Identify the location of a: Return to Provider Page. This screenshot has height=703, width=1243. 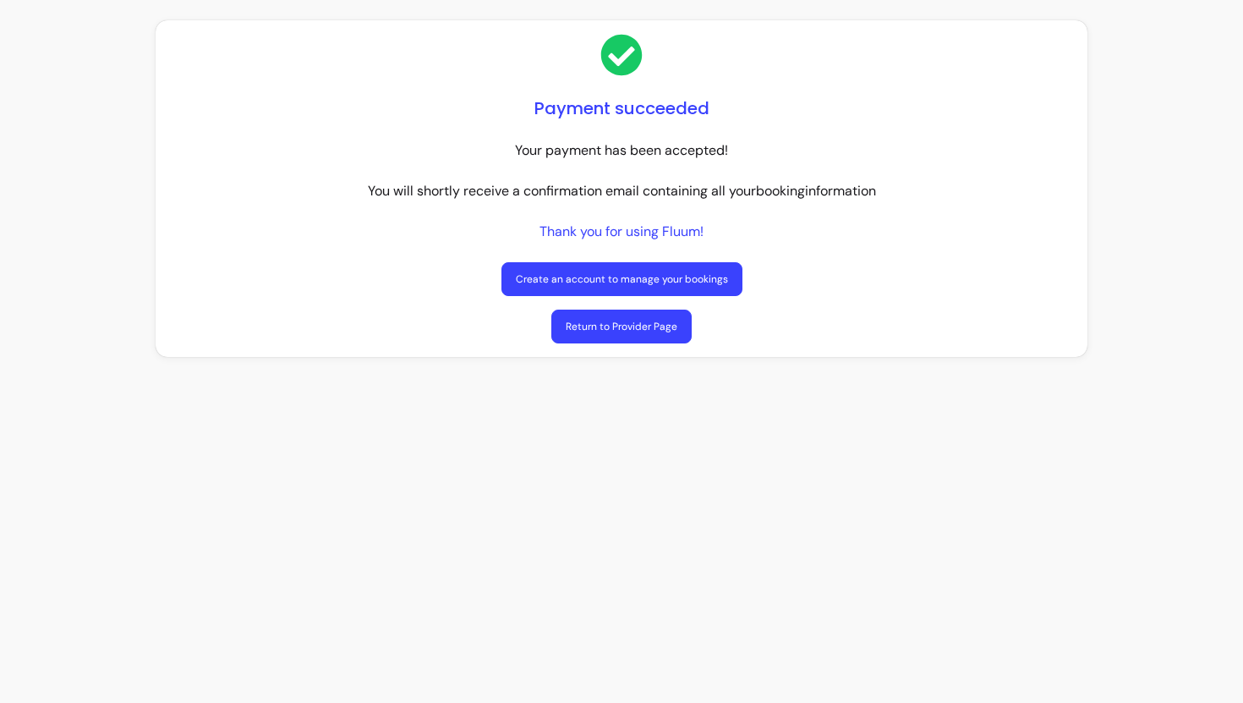
(622, 326).